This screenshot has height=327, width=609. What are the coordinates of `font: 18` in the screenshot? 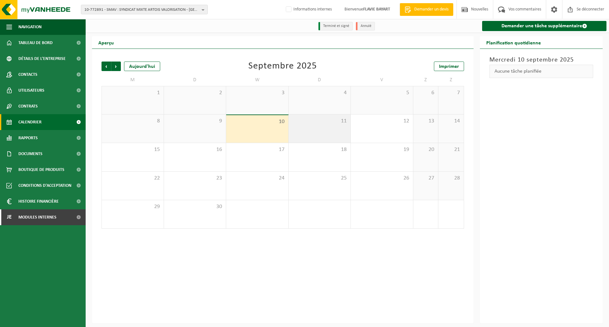 It's located at (344, 149).